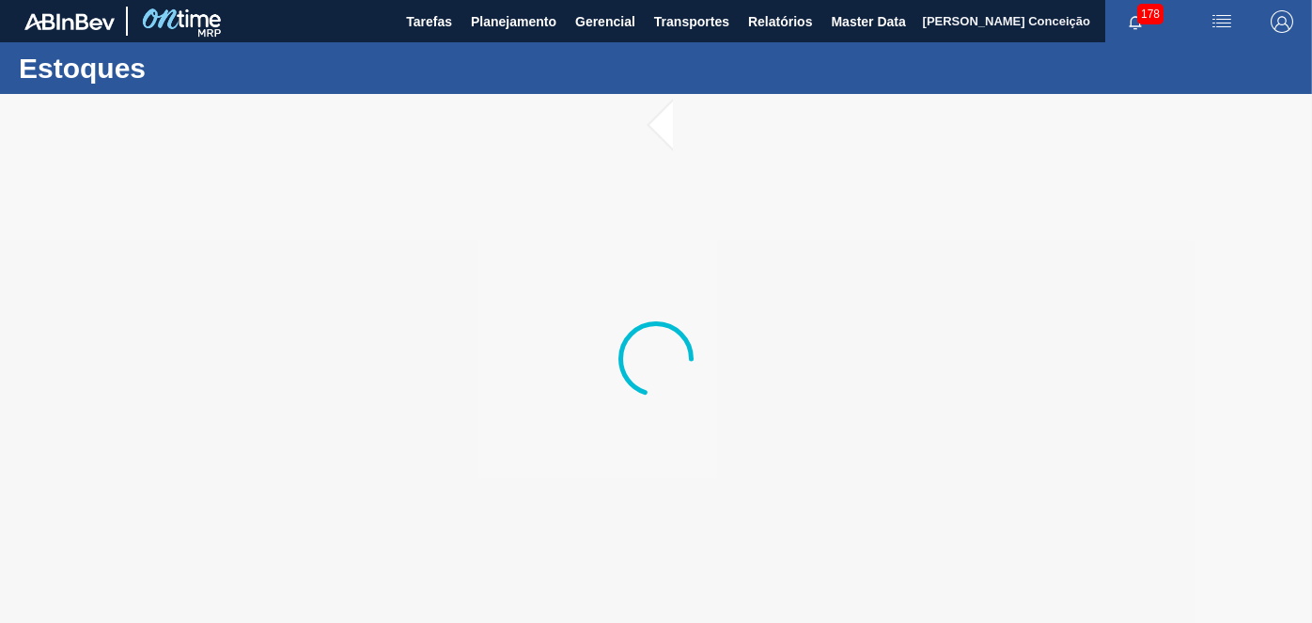 The height and width of the screenshot is (623, 1312). Describe the element at coordinates (513, 22) in the screenshot. I see `span: Planejamento` at that location.